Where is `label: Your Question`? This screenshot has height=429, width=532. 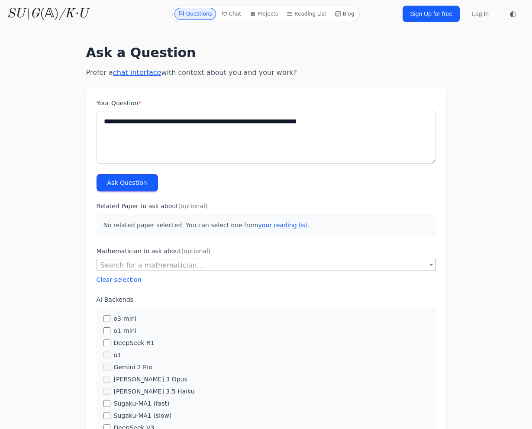
label: Your Question is located at coordinates (266, 103).